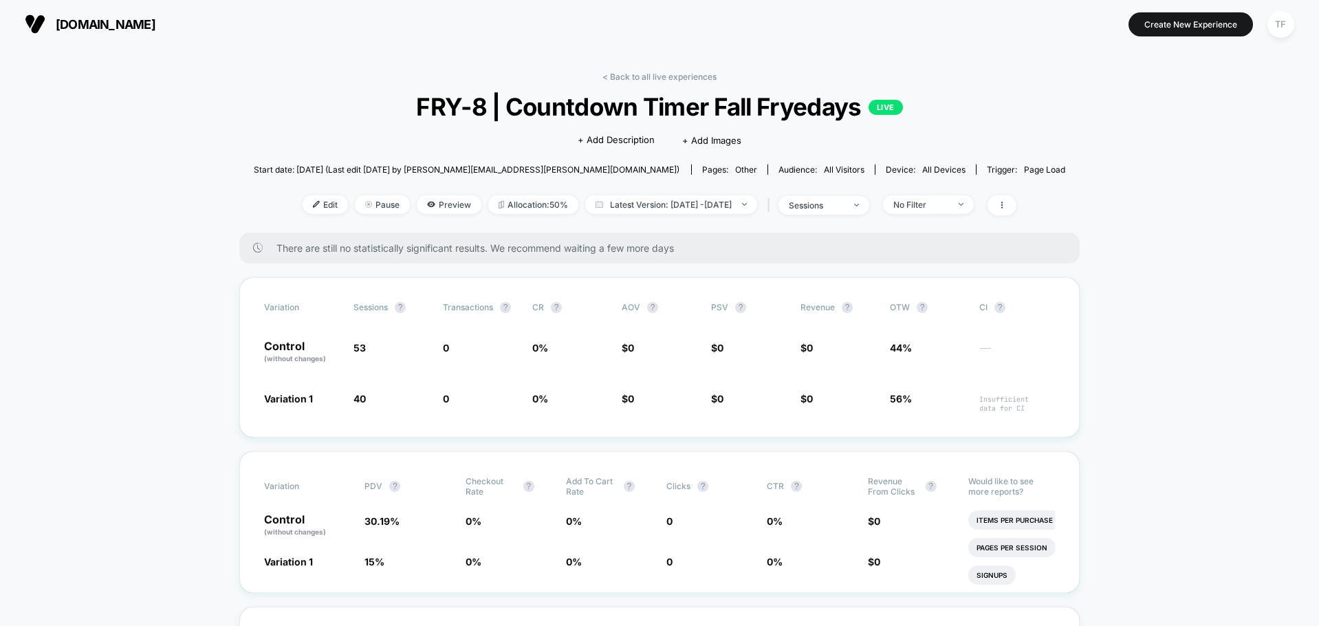  Describe the element at coordinates (925, 169) in the screenshot. I see `span: Device:` at that location.